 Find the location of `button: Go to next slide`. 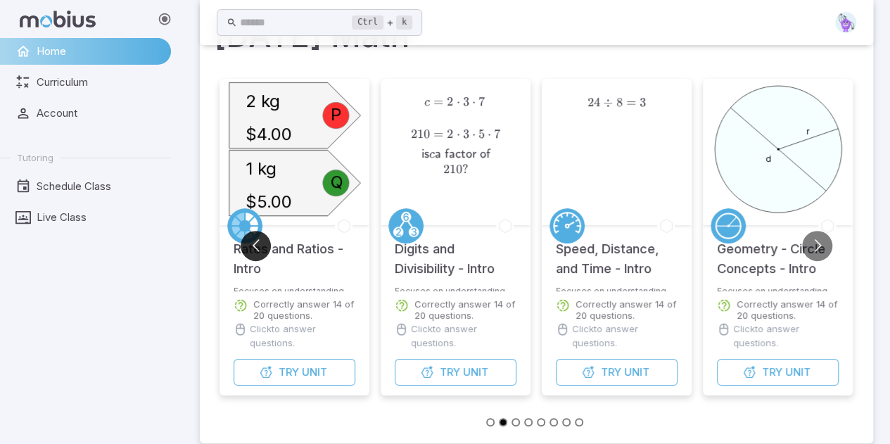

button: Go to next slide is located at coordinates (817, 246).